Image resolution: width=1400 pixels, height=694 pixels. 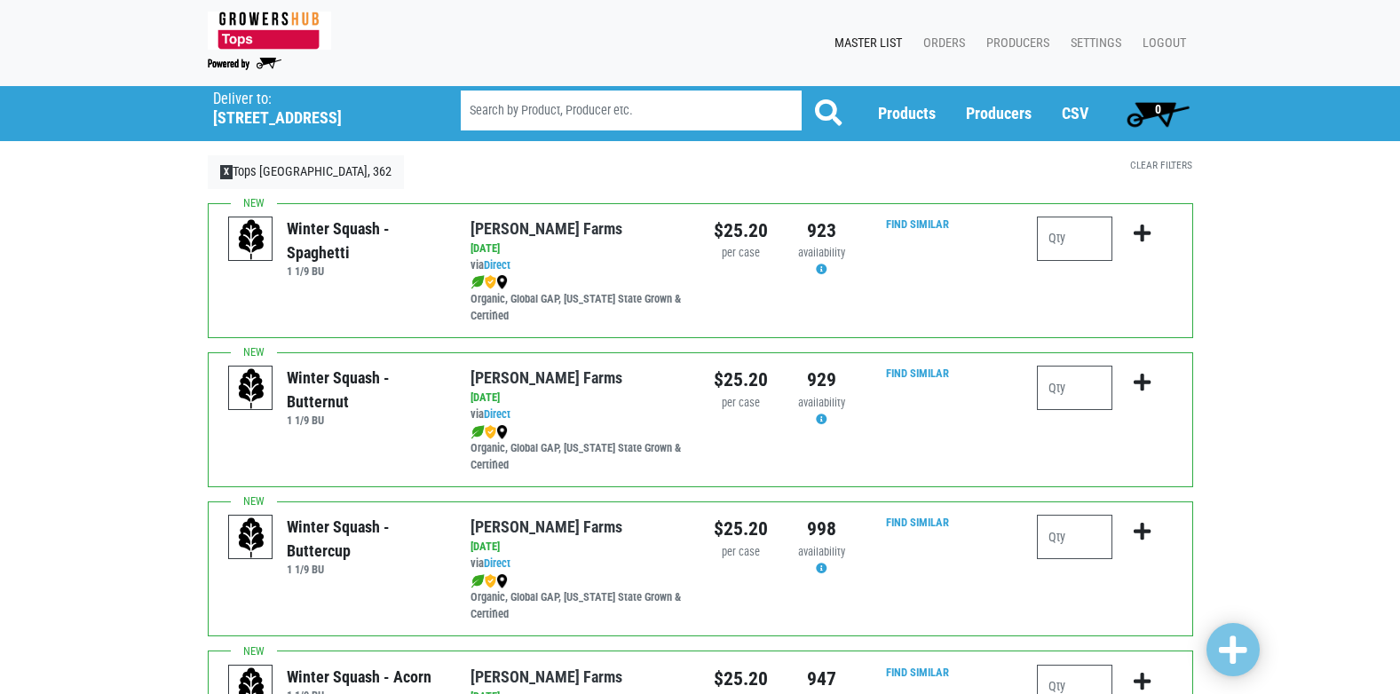 What do you see at coordinates (940, 44) in the screenshot?
I see `a: Orders` at bounding box center [940, 44].